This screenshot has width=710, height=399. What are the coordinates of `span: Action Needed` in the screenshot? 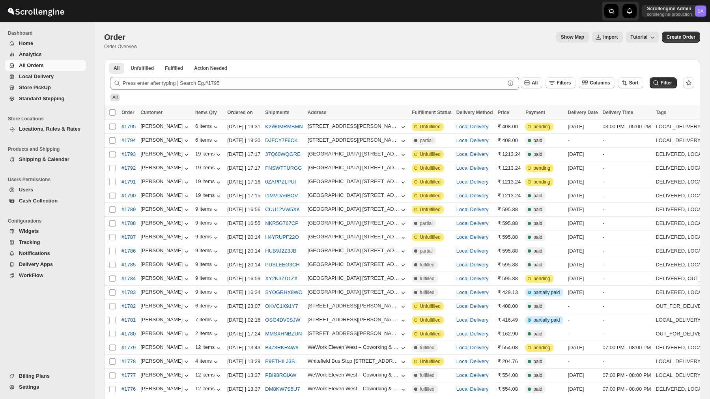 It's located at (211, 68).